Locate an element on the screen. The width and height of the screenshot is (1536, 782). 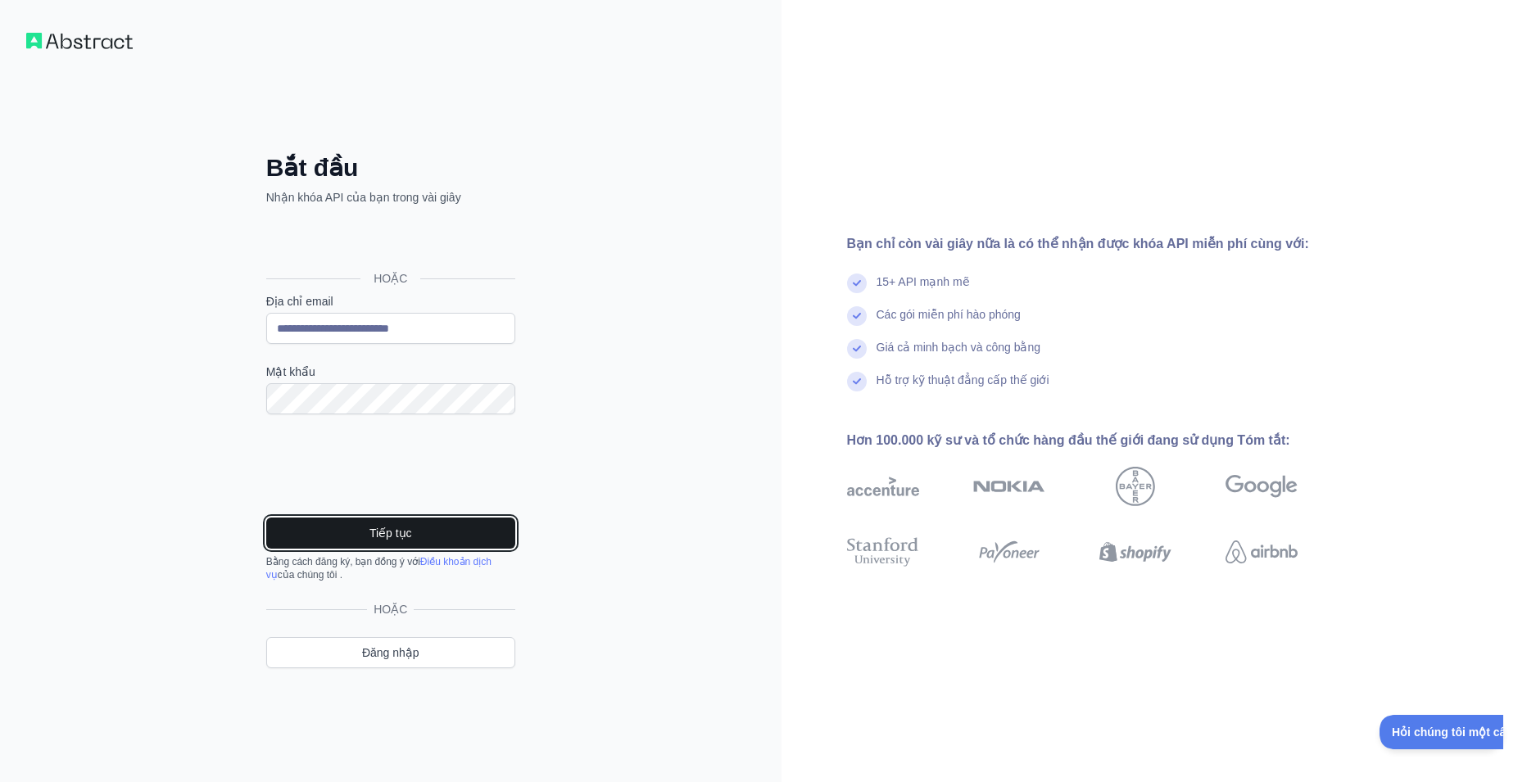
font: Tiếp tục is located at coordinates (391, 533).